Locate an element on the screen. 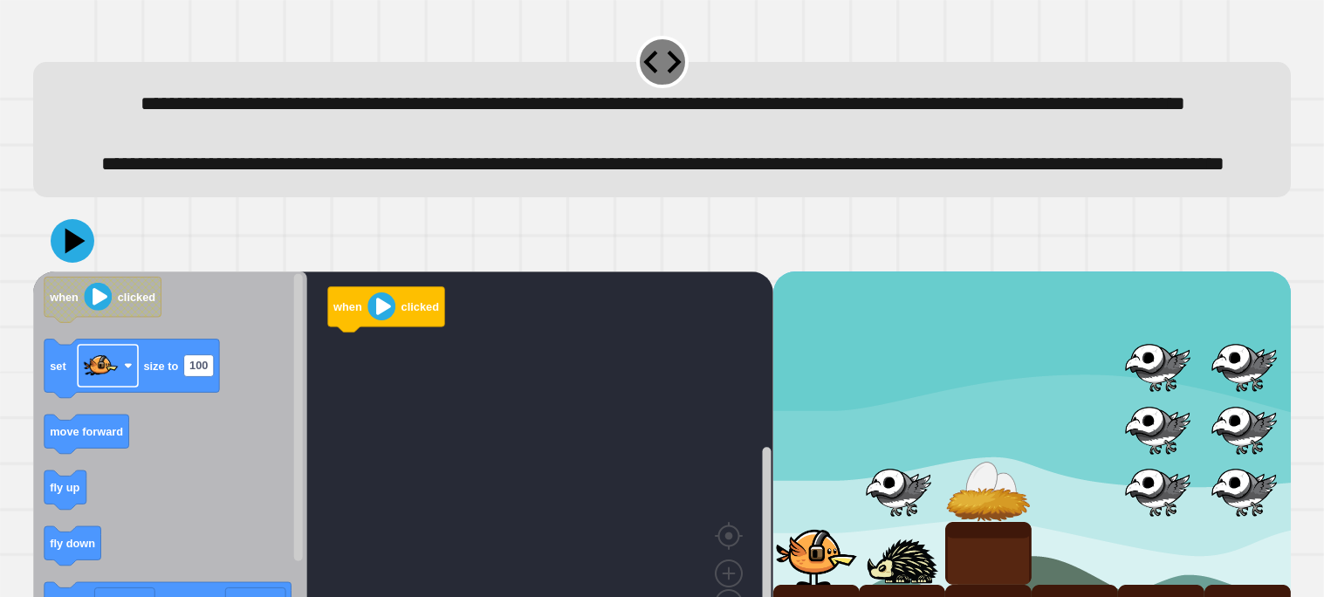  text: 100 is located at coordinates (198, 365).